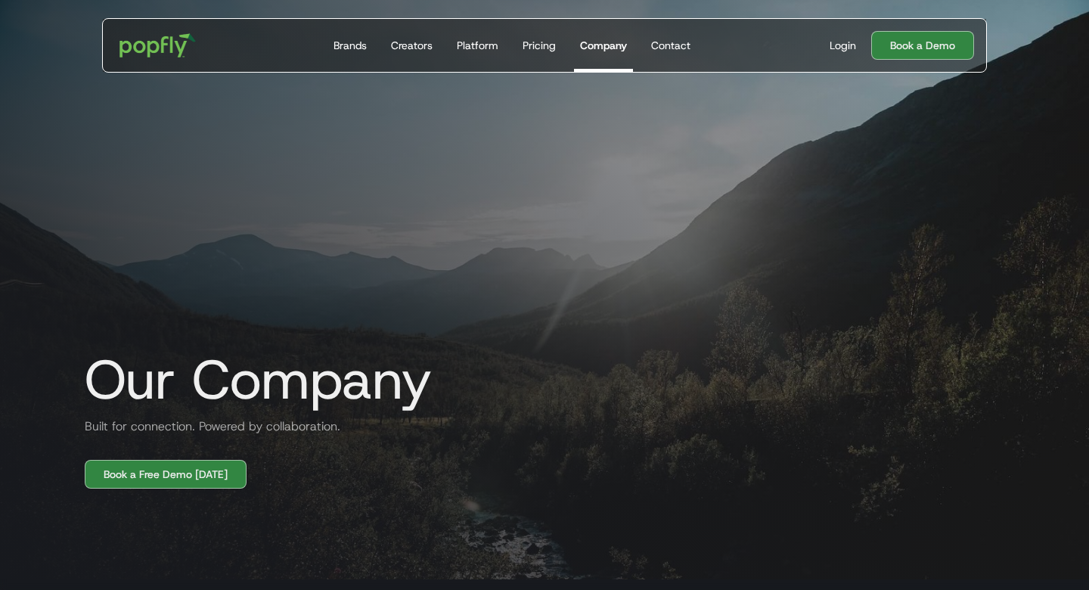 This screenshot has width=1089, height=590. What do you see at coordinates (539, 45) in the screenshot?
I see `div: Pricing` at bounding box center [539, 45].